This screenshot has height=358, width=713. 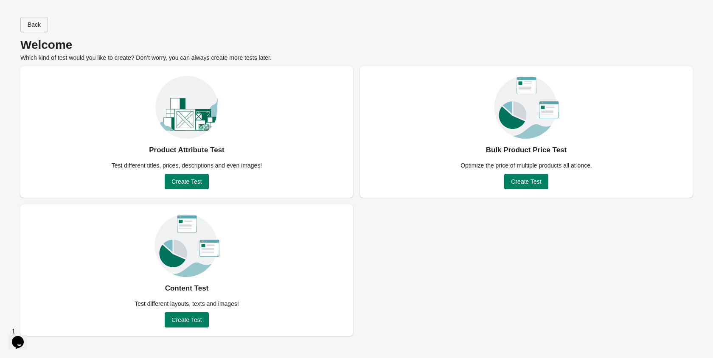 What do you see at coordinates (526, 150) in the screenshot?
I see `div: Bulk Product Price Test` at bounding box center [526, 150].